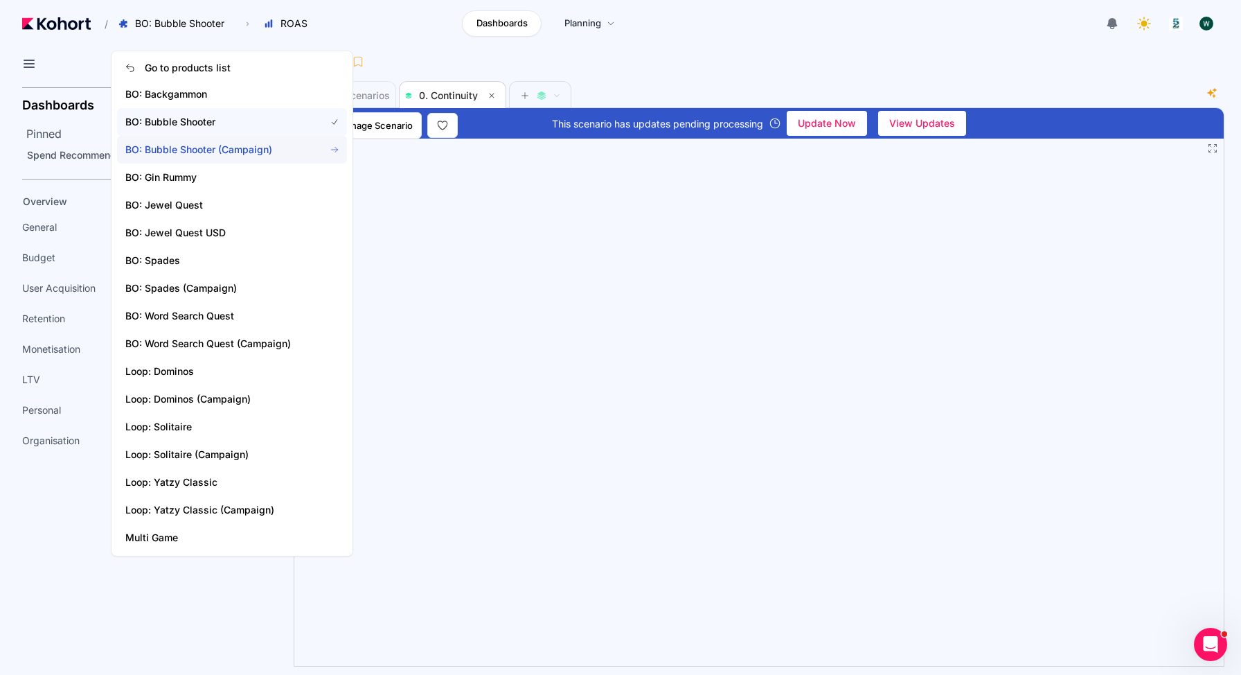 The image size is (1241, 675). What do you see at coordinates (217, 94) in the screenshot?
I see `span: BO: Backgammon` at bounding box center [217, 94].